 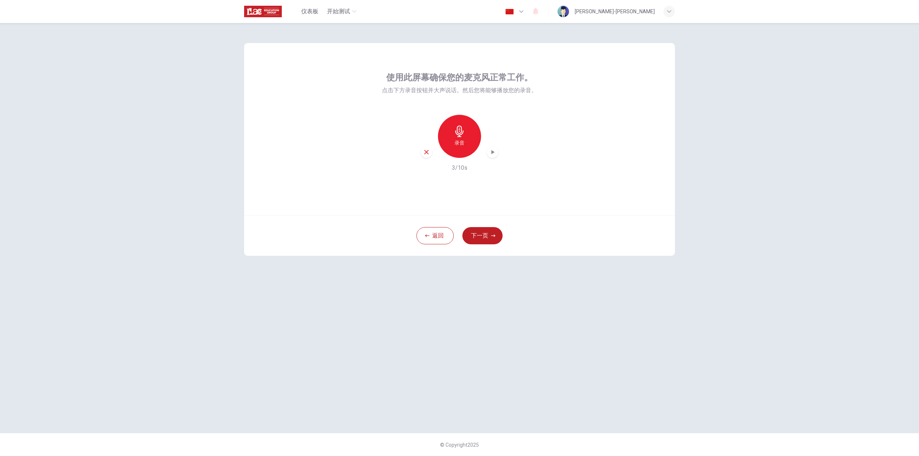 What do you see at coordinates (460, 143) in the screenshot?
I see `h6: 录音` at bounding box center [460, 143].